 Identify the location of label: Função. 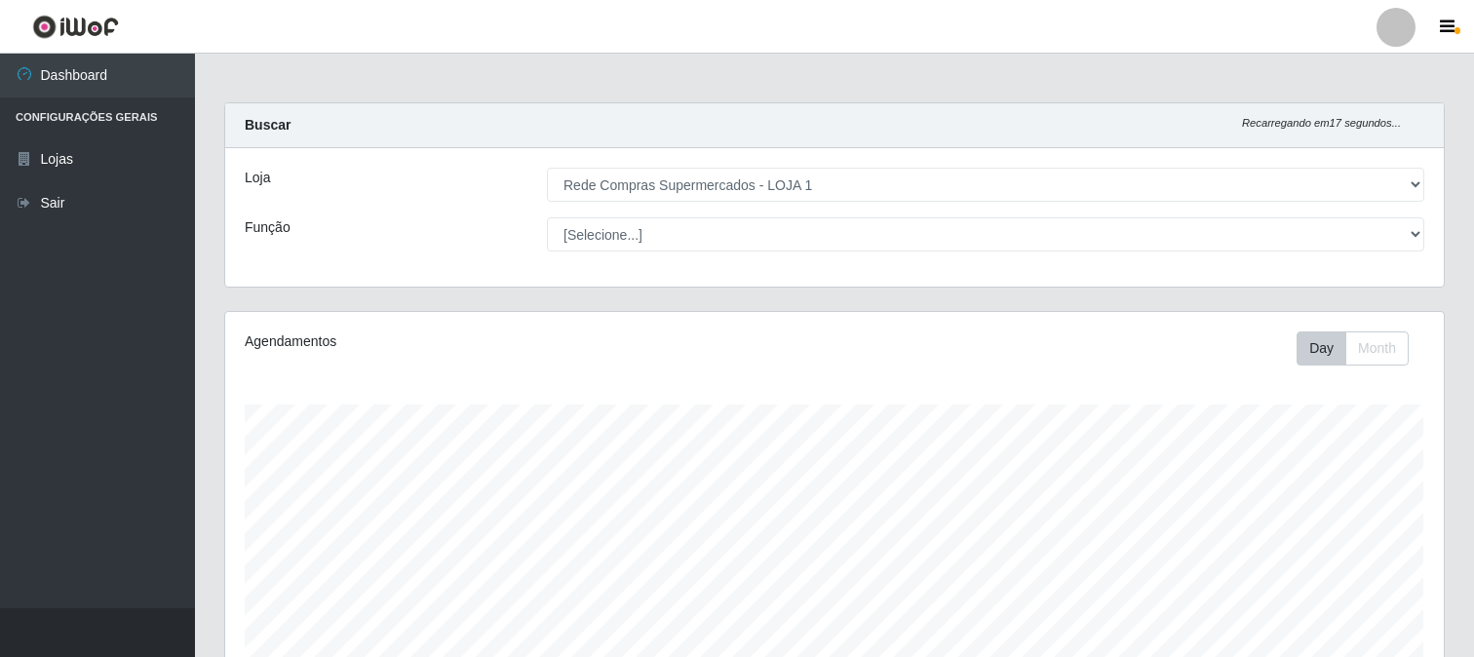
(267, 227).